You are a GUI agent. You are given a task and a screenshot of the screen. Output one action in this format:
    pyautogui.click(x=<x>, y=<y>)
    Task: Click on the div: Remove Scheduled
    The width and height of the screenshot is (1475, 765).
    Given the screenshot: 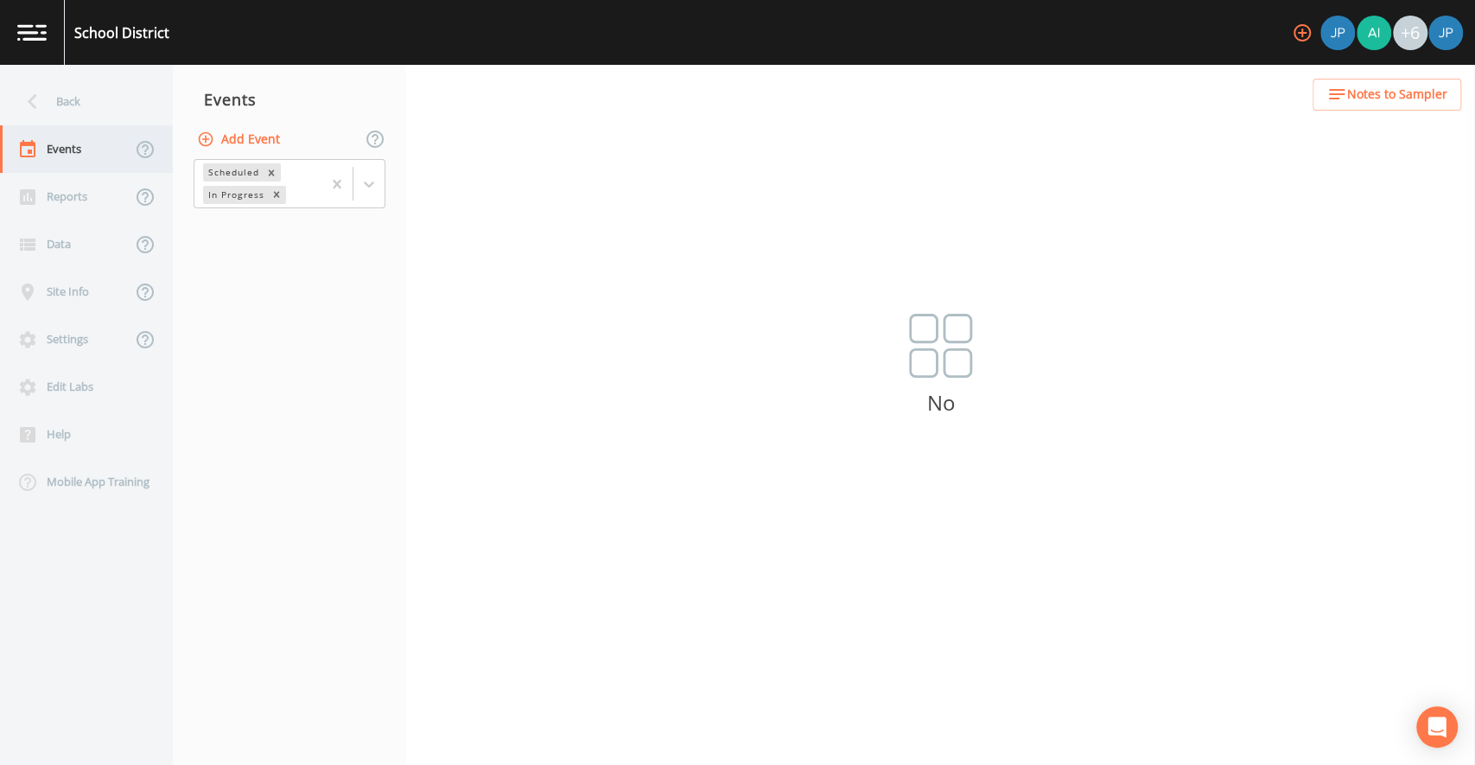 What is the action you would take?
    pyautogui.click(x=271, y=172)
    